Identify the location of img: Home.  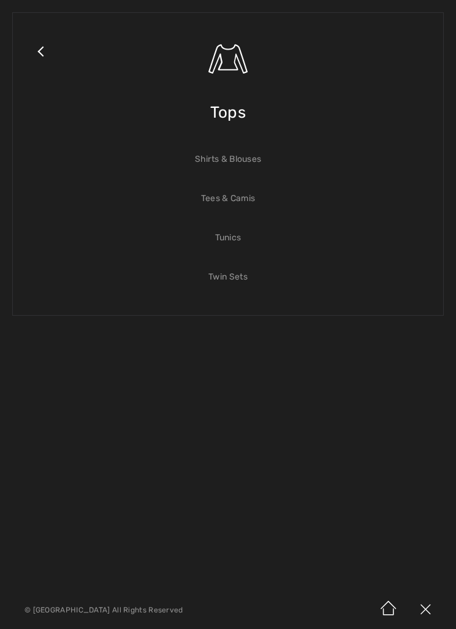
(389, 610).